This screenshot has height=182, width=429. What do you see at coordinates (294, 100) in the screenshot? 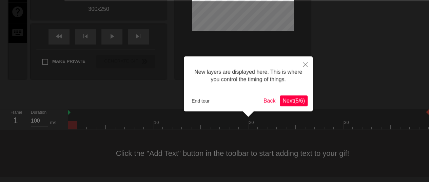
I see `span: Next ( 5 / 6 )` at bounding box center [294, 100].